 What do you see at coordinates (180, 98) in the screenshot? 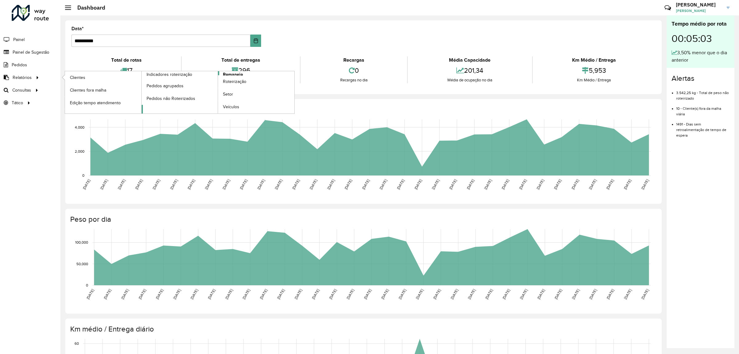
I see `a: Pedidos não Roteirizados` at bounding box center [180, 98].